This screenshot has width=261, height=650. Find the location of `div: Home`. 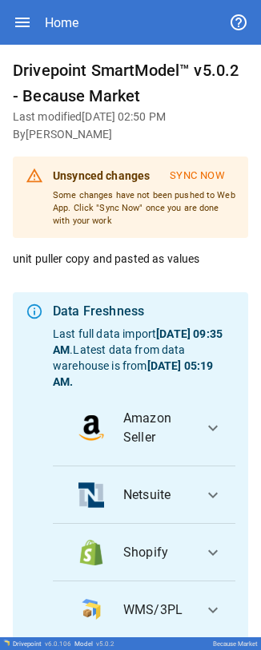

div: Home is located at coordinates (62, 22).